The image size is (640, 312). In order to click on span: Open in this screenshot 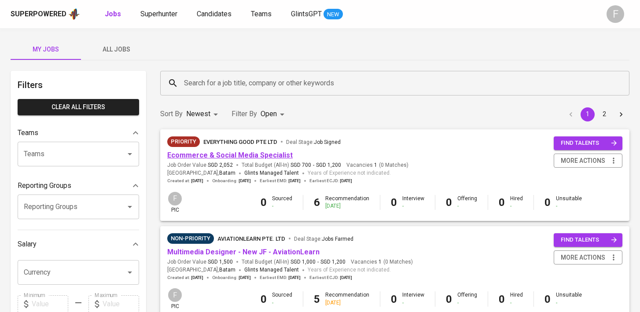, I will do `click(269, 114)`.